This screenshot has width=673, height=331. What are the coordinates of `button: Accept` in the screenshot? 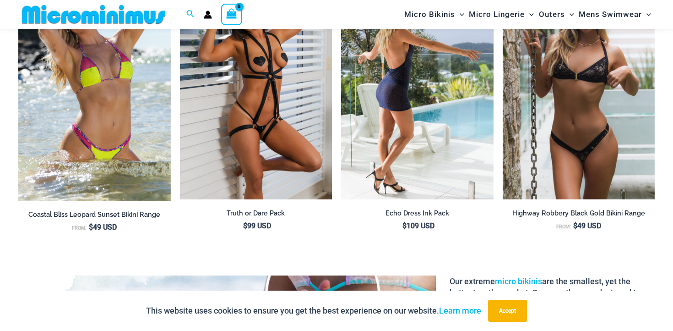 It's located at (507, 310).